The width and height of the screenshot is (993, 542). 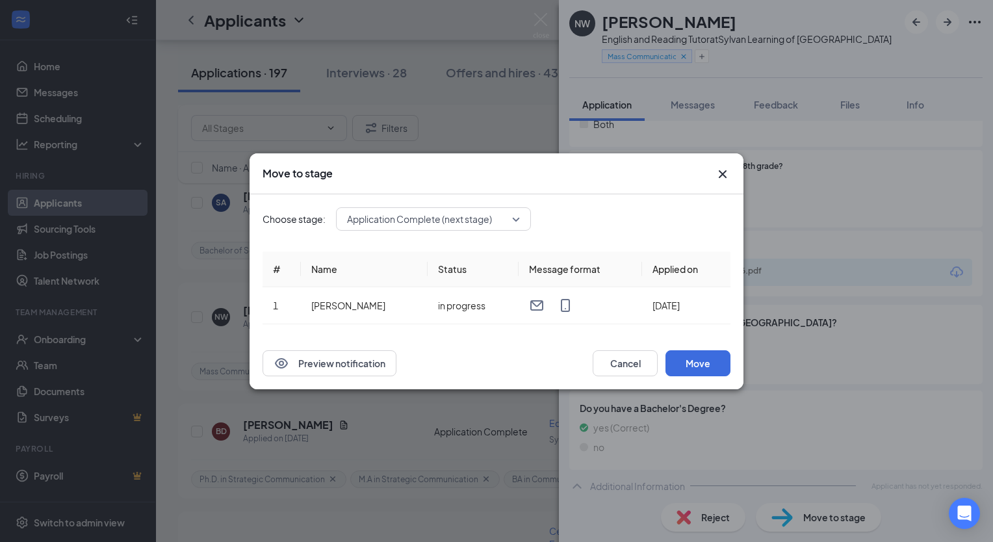 I want to click on button: Cancel, so click(x=625, y=363).